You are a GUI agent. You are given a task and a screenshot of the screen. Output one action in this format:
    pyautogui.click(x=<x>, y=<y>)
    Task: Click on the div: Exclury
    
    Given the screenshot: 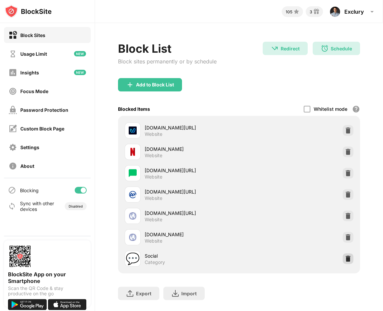 What is the action you would take?
    pyautogui.click(x=354, y=12)
    